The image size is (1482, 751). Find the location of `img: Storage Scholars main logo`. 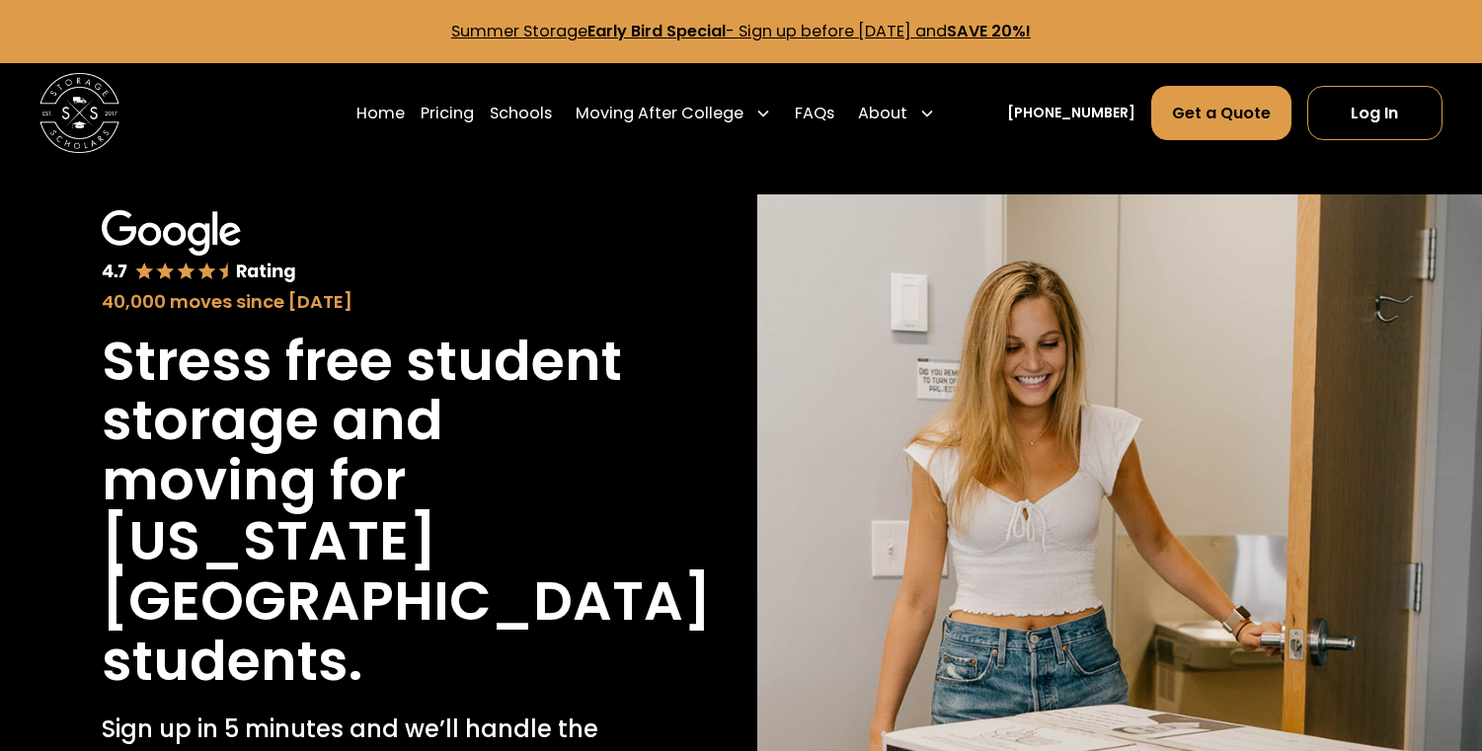

img: Storage Scholars main logo is located at coordinates (79, 113).